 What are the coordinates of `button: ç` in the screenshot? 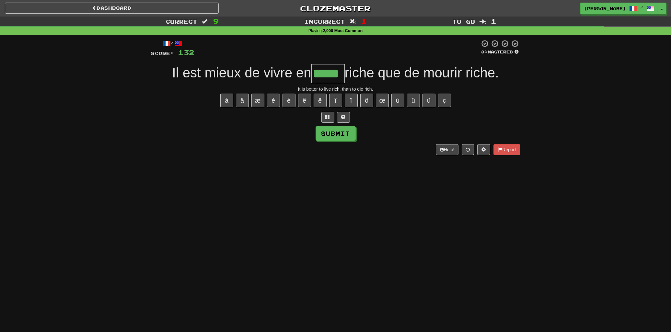 It's located at (444, 100).